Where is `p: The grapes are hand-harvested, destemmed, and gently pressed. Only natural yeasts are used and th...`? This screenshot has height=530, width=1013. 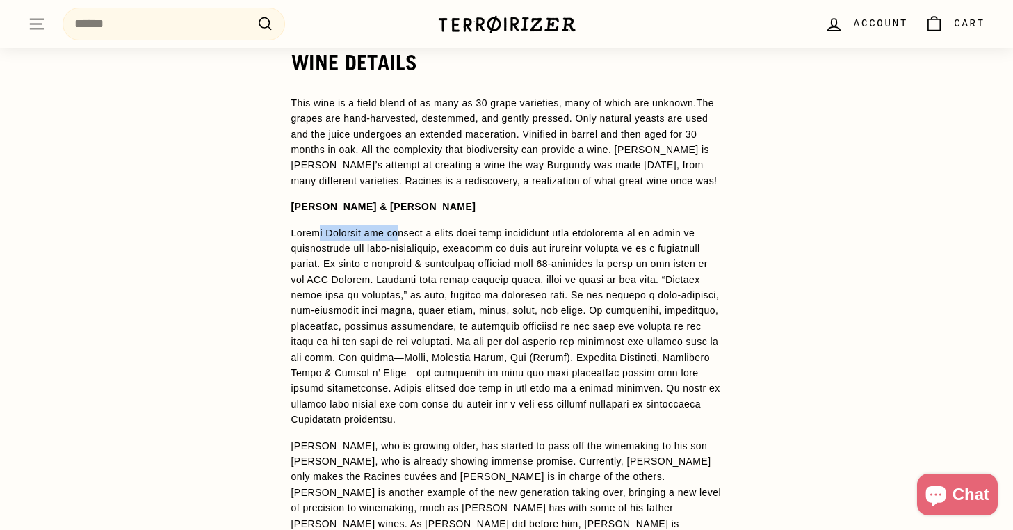
p: The grapes are hand-harvested, destemmed, and gently pressed. Only natural yeasts are used and th... is located at coordinates (507, 142).